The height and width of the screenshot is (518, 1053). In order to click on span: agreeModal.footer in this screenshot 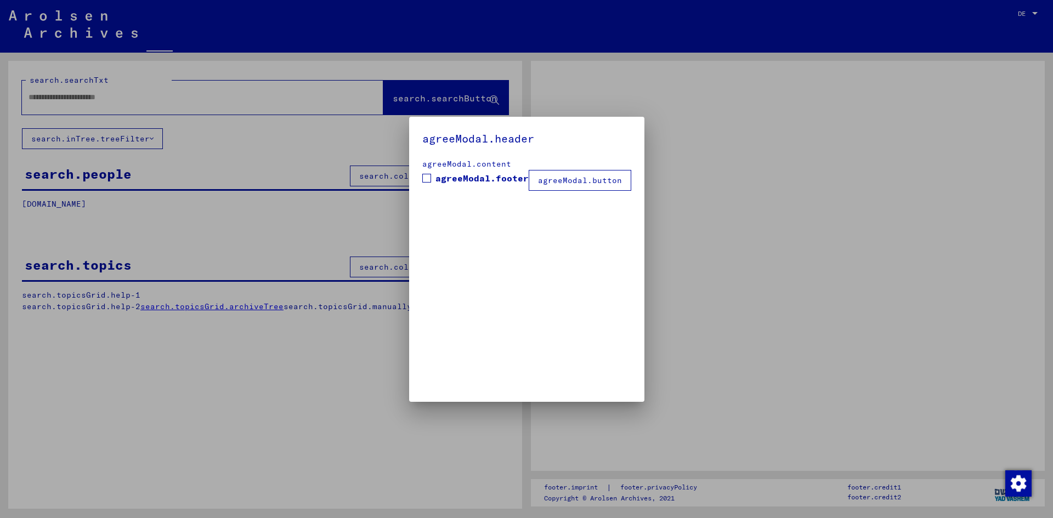, I will do `click(482, 178)`.